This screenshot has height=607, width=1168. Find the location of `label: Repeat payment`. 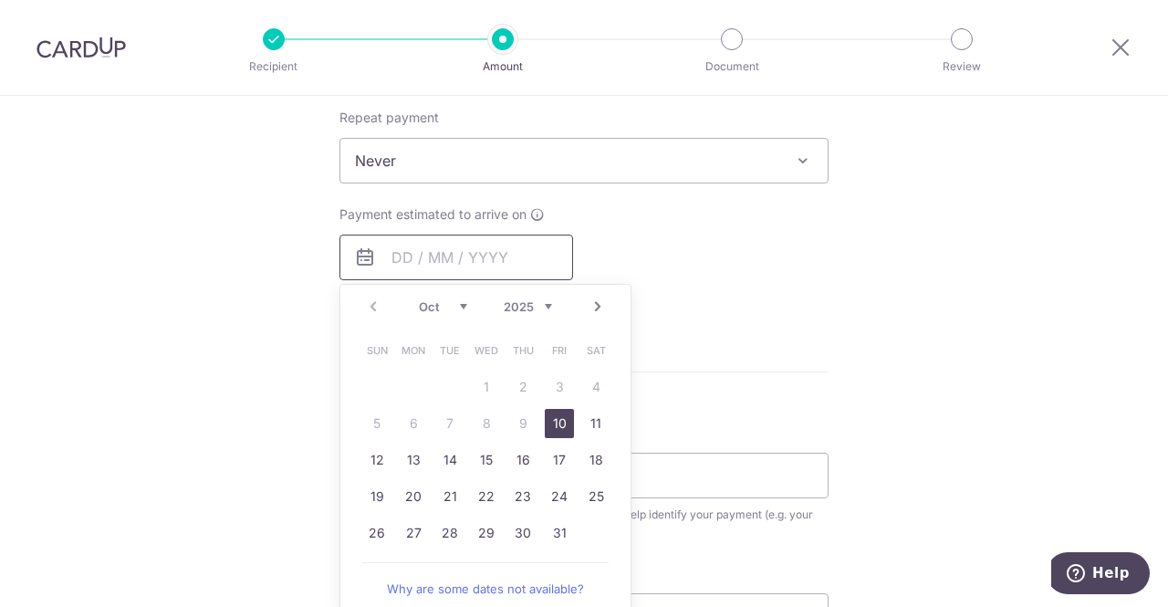

label: Repeat payment is located at coordinates (389, 118).